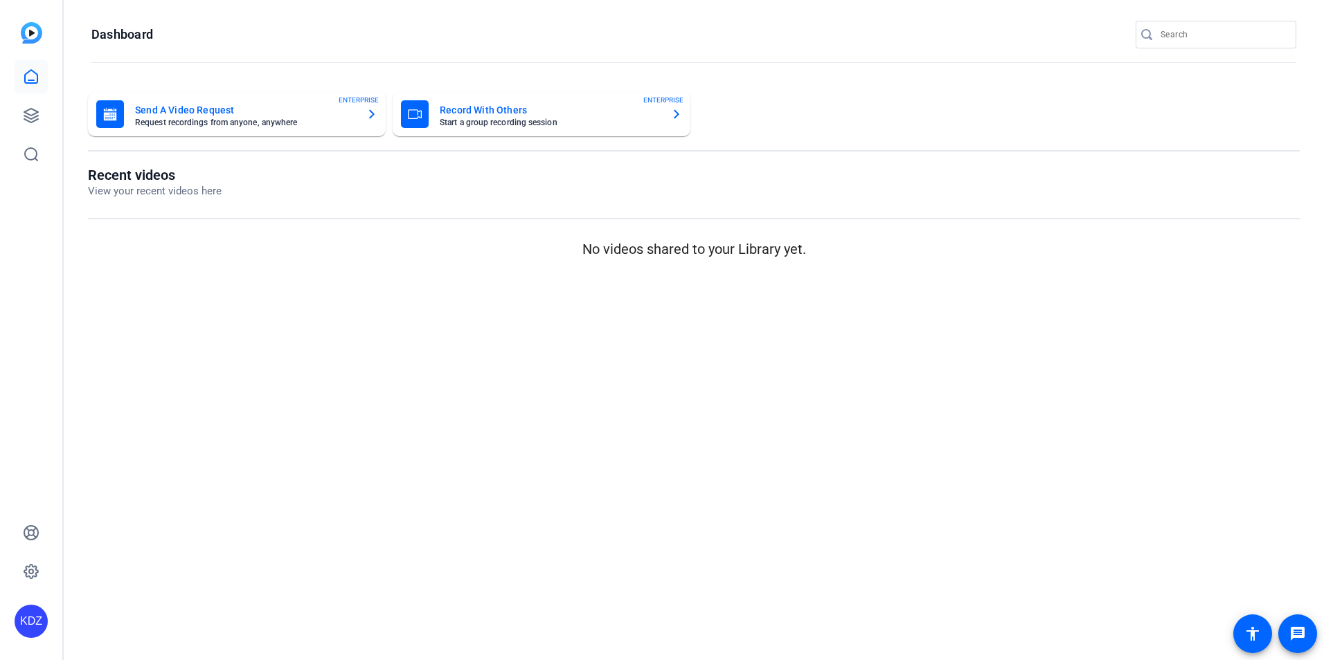  Describe the element at coordinates (237, 114) in the screenshot. I see `button: Send A Video RequestRequest recordings from anyone, anywhereENTERPRISE` at that location.